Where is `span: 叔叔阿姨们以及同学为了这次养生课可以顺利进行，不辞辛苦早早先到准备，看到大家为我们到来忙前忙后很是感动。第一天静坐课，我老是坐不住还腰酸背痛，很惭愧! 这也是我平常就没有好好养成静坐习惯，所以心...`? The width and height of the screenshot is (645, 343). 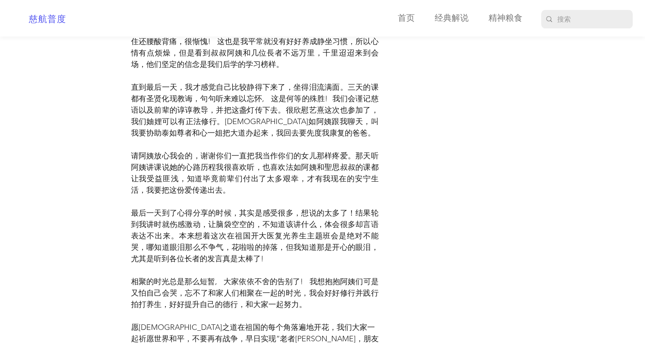
span: 叔叔阿姨们以及同学为了这次养生课可以顺利进行，不辞辛苦早早先到准备，看到大家为我们到来忙前忙后很是感动。第一天静坐课，我老是坐不住还腰酸背痛，很惭愧! 这也是我平常就没有好好养成静坐习惯，所以心... is located at coordinates (255, 42).